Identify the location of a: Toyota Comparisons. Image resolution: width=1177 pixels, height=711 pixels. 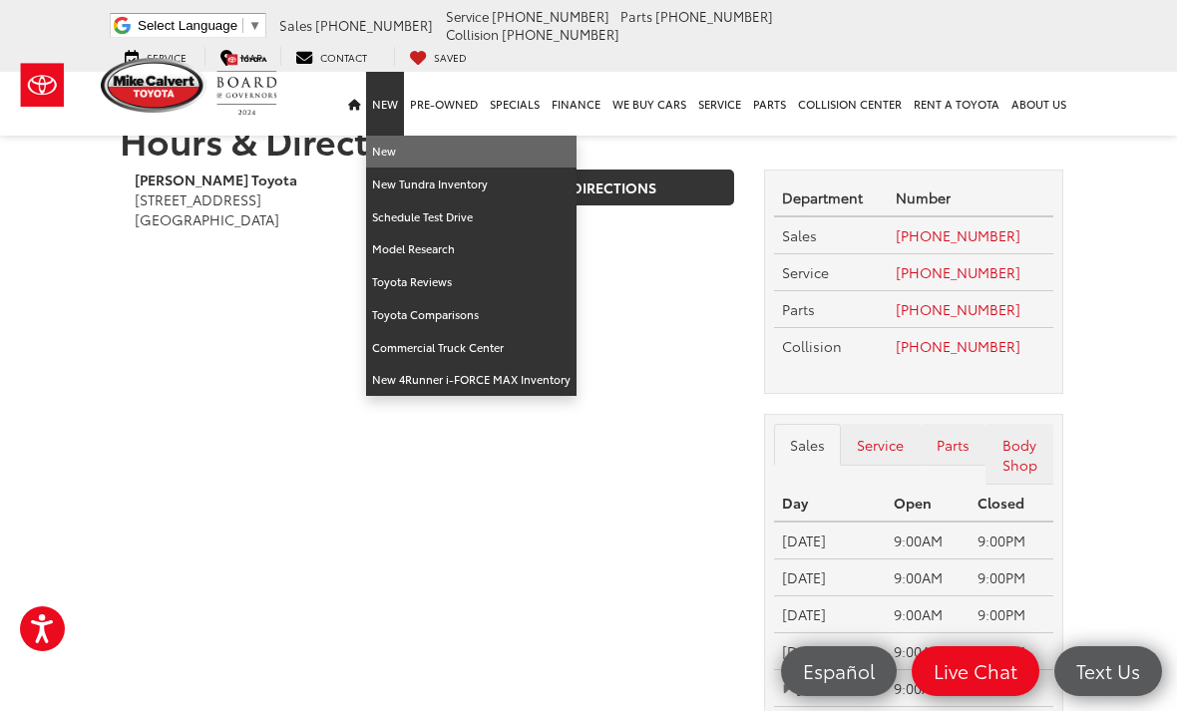
(471, 315).